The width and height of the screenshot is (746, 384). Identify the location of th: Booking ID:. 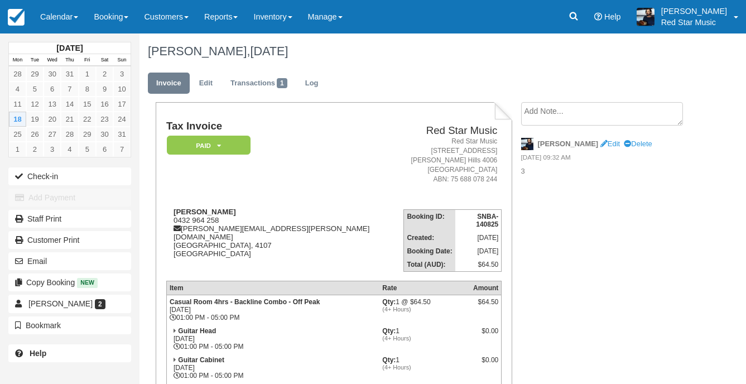
(429, 220).